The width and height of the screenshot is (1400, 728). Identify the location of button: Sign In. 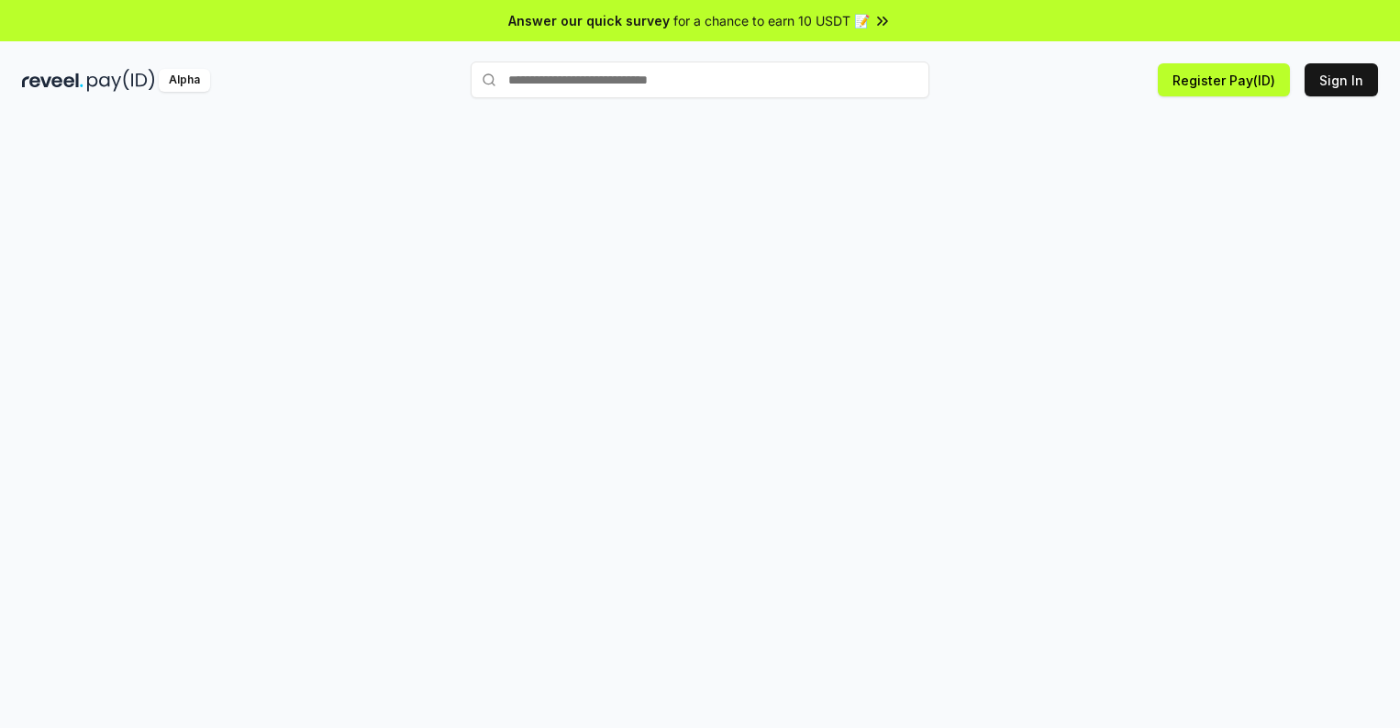
(1342, 80).